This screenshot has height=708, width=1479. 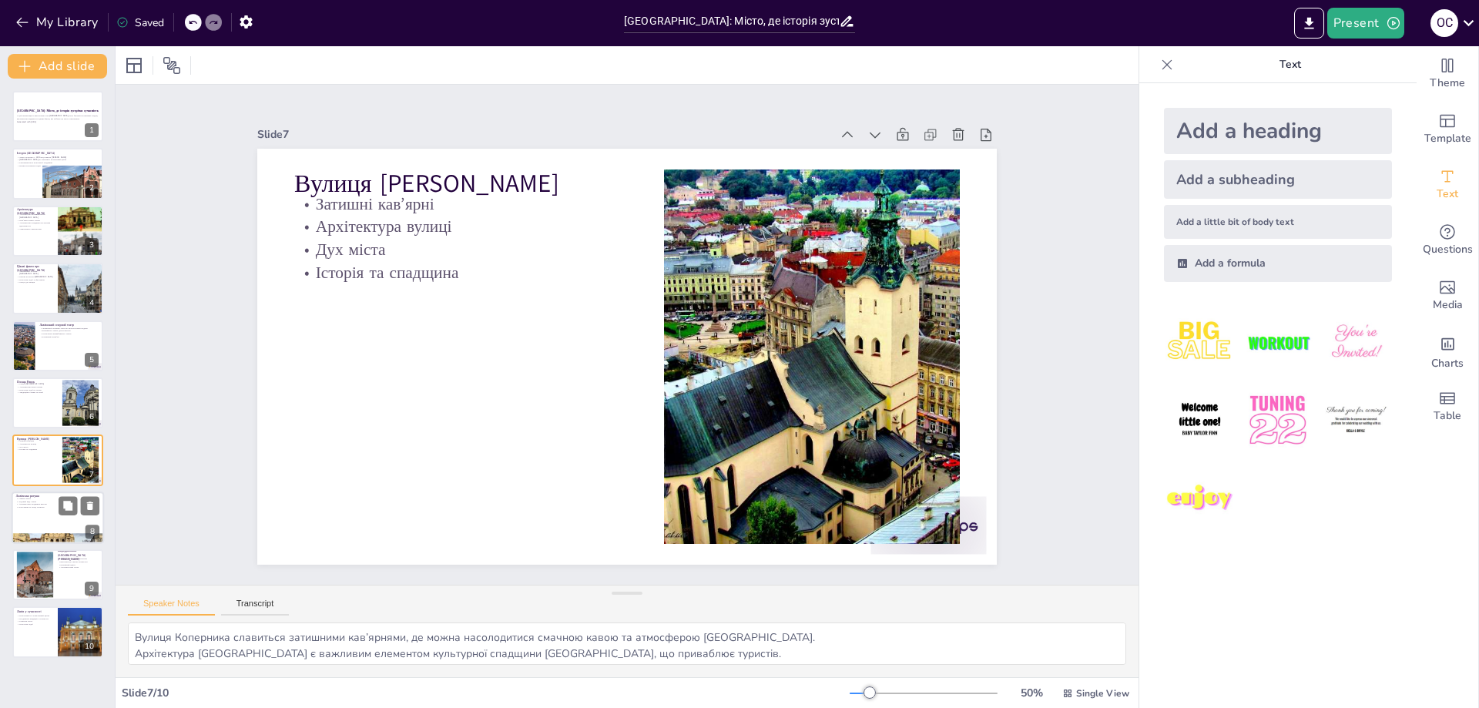 What do you see at coordinates (1277, 342) in the screenshot?
I see `img: 2.jpeg` at bounding box center [1277, 342].